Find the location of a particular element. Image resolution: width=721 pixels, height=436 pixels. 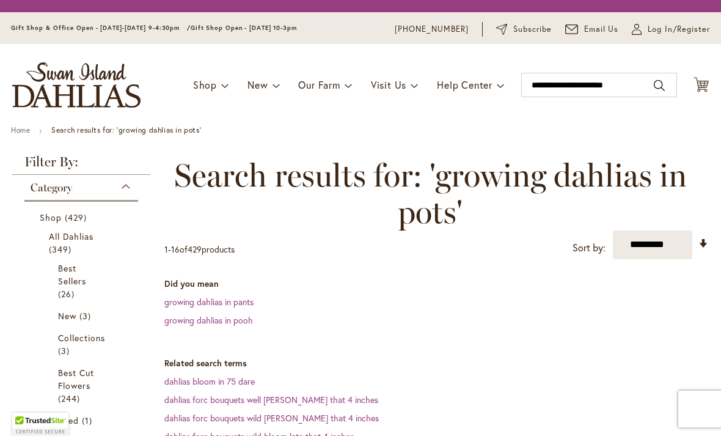

strong: Search results for: 'growing dahlias in pots' is located at coordinates (126, 130).